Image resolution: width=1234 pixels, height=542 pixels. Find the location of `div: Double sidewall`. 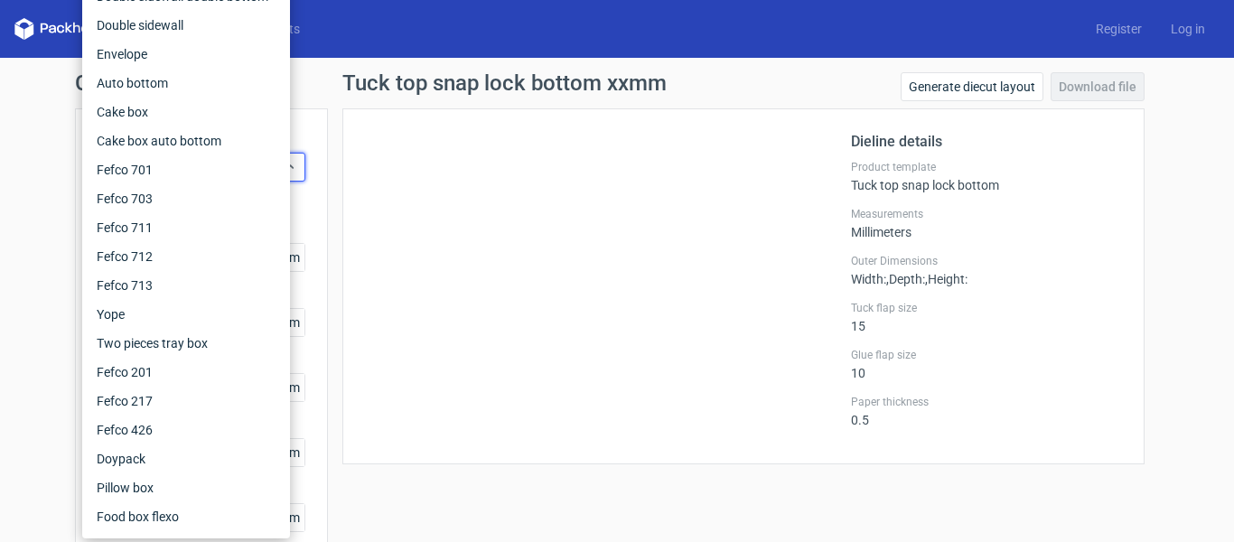

div: Double sidewall is located at coordinates (186, 25).